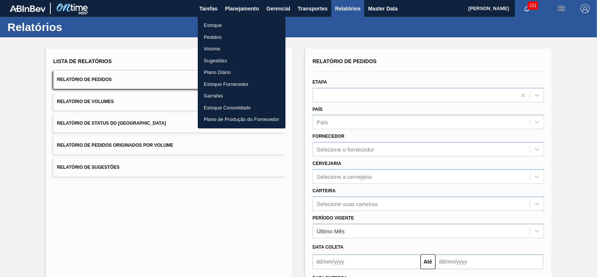 The image size is (597, 277). What do you see at coordinates (241, 119) in the screenshot?
I see `a: Plano de Produção do Fornecedor` at bounding box center [241, 119].